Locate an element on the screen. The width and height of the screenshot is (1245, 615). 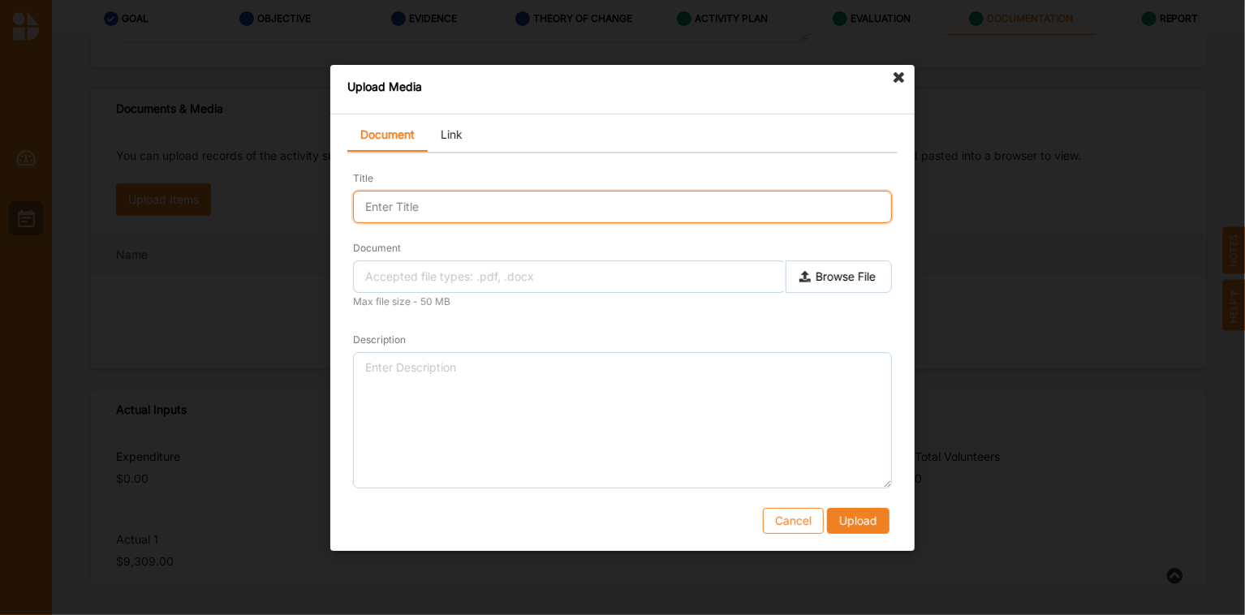
label: Description is located at coordinates (379, 339).